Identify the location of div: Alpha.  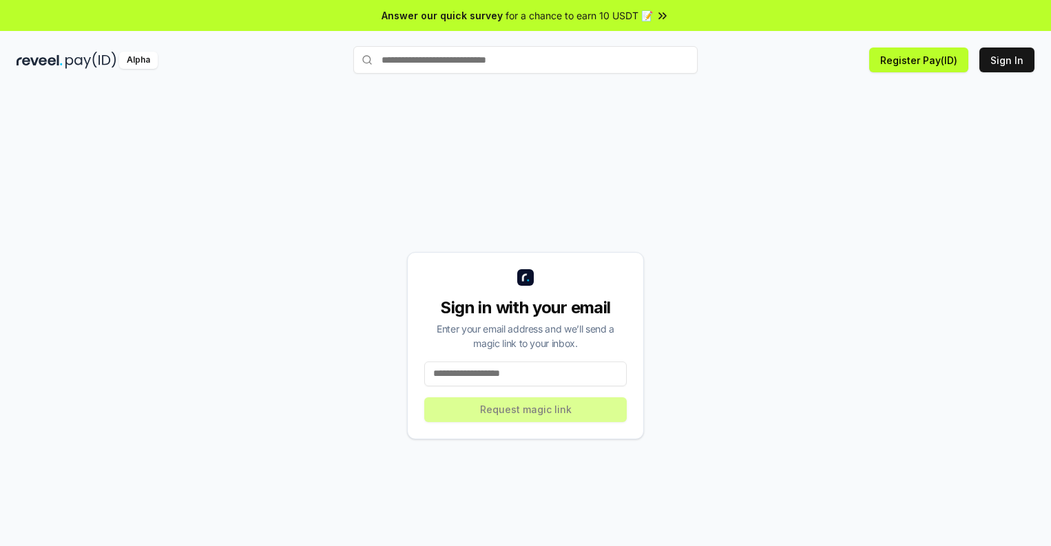
(138, 60).